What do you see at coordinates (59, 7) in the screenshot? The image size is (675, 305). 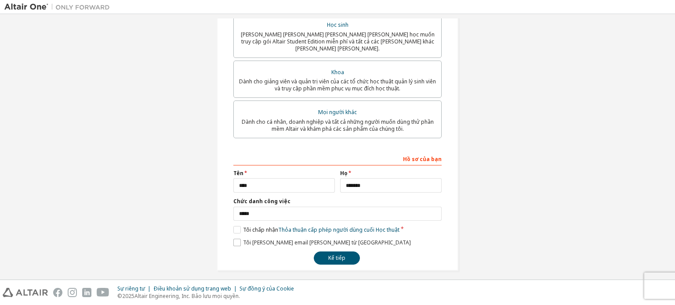 I see `img: Altair One` at bounding box center [59, 7].